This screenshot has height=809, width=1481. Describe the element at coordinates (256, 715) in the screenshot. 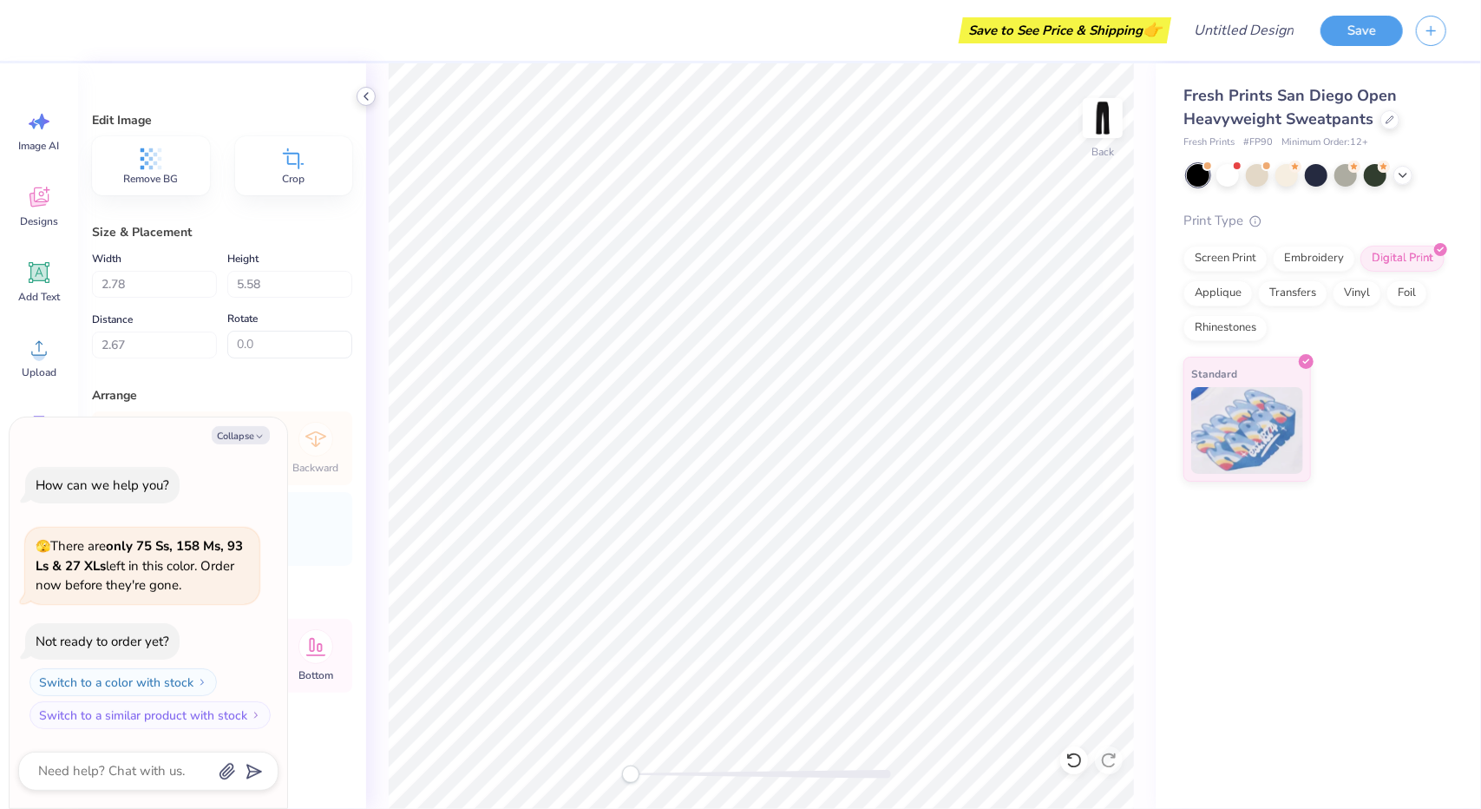

I see `img: Switch to a similar product with stock` at that location.